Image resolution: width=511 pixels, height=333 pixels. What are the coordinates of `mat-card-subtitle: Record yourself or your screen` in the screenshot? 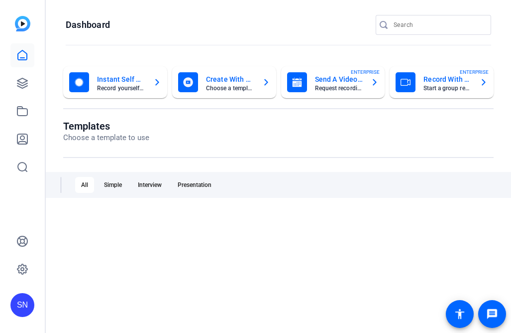 It's located at (121, 88).